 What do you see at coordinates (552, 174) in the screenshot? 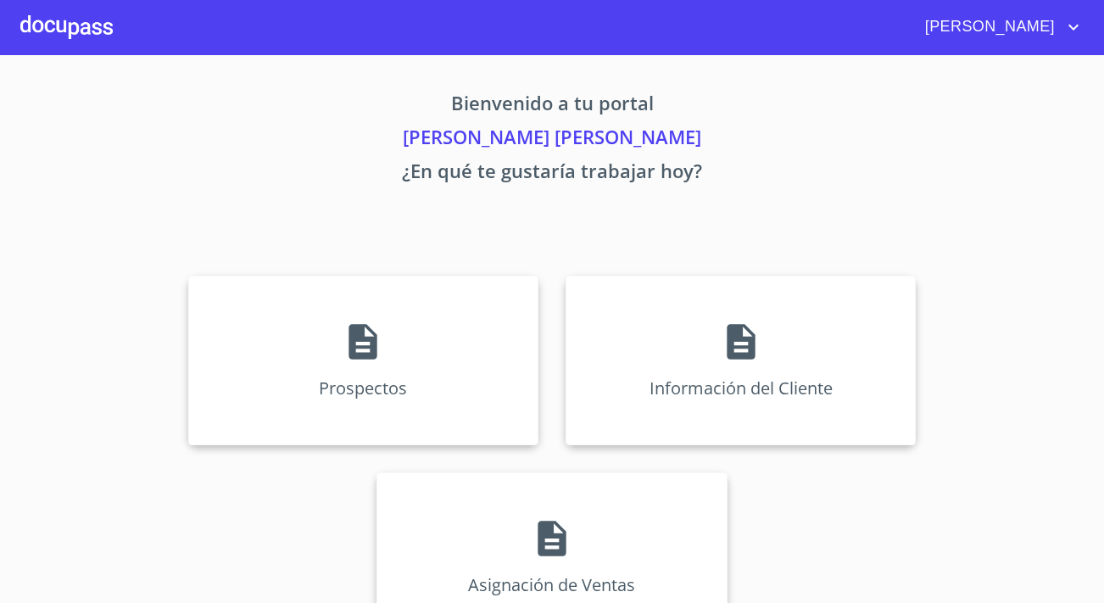
I see `p: ¿En qué te gustaría trabajar hoy?` at bounding box center [552, 174].